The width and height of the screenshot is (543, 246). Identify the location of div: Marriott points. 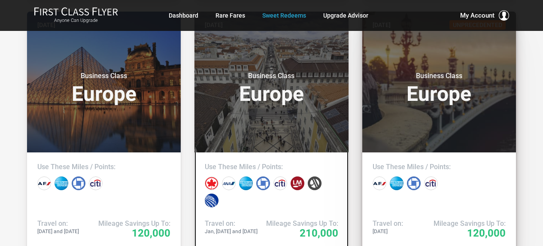
(315, 183).